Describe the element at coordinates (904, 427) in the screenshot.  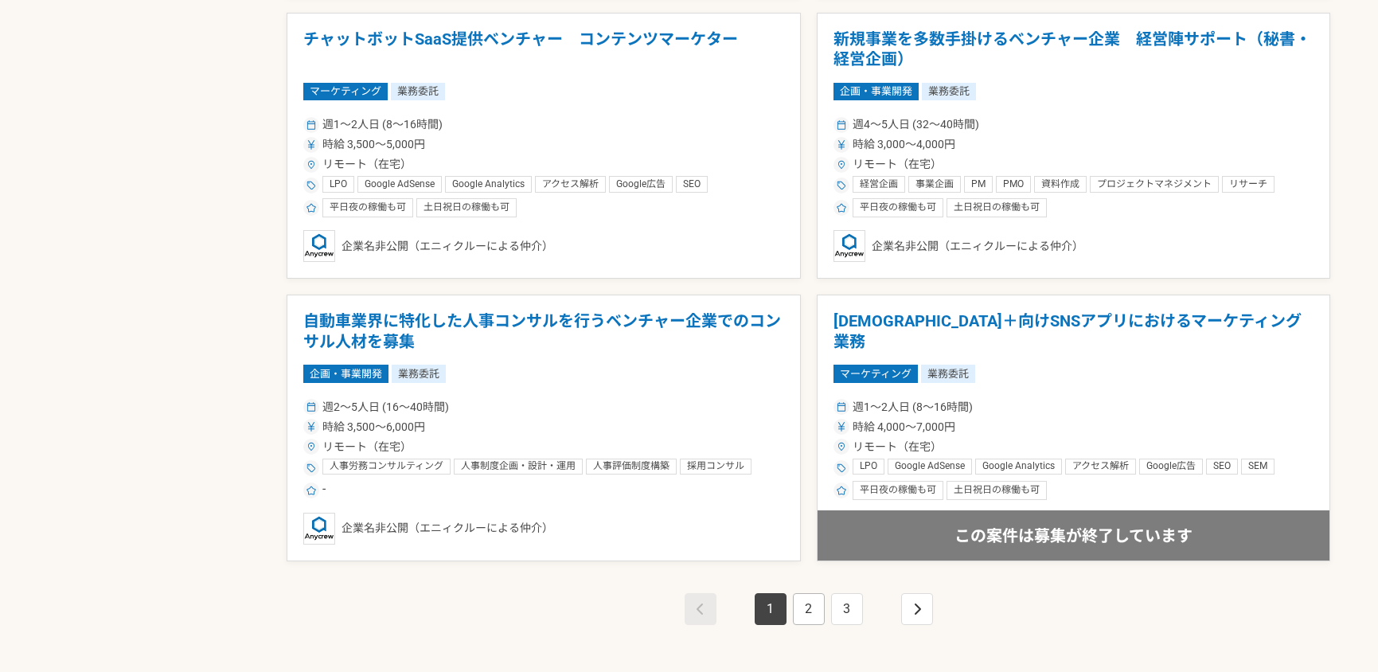
I see `span: 時給 4,000〜7,000円` at that location.